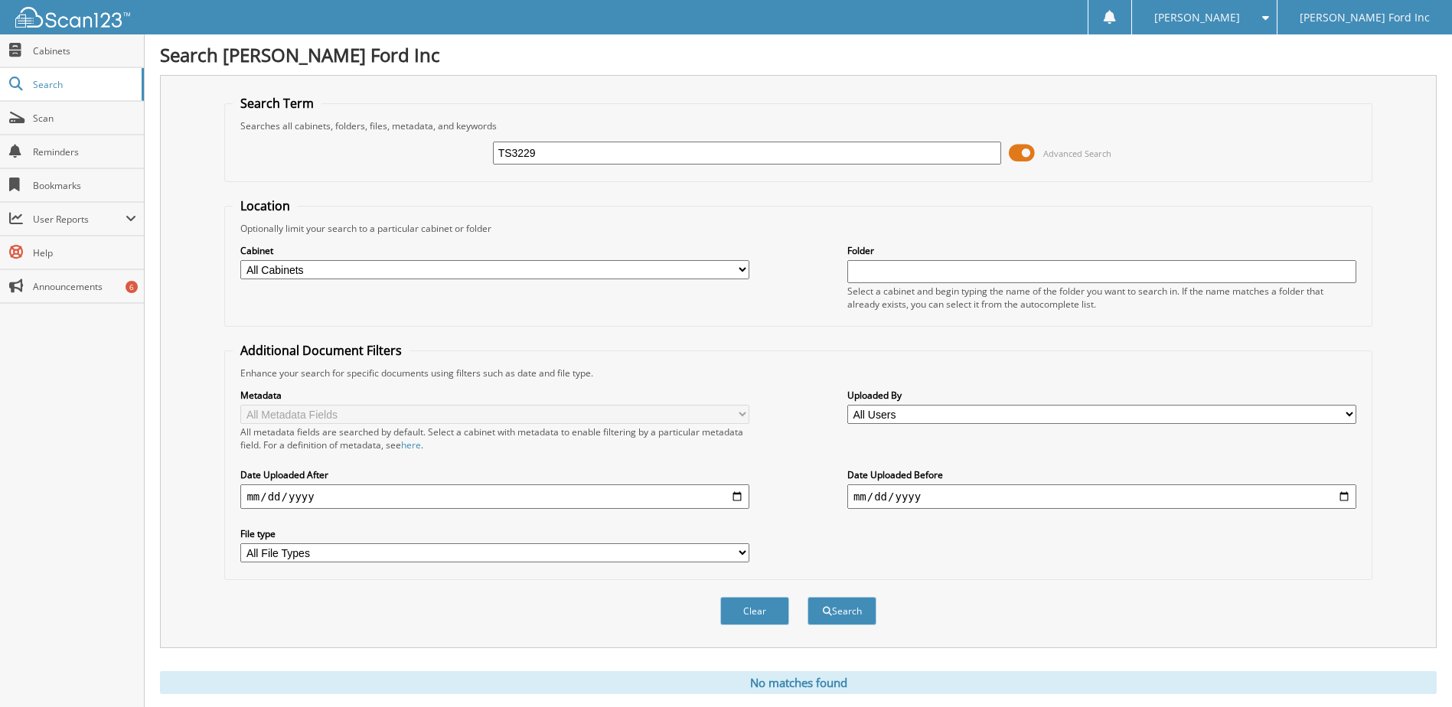 The width and height of the screenshot is (1452, 707). I want to click on label: Date Uploaded Before, so click(1101, 474).